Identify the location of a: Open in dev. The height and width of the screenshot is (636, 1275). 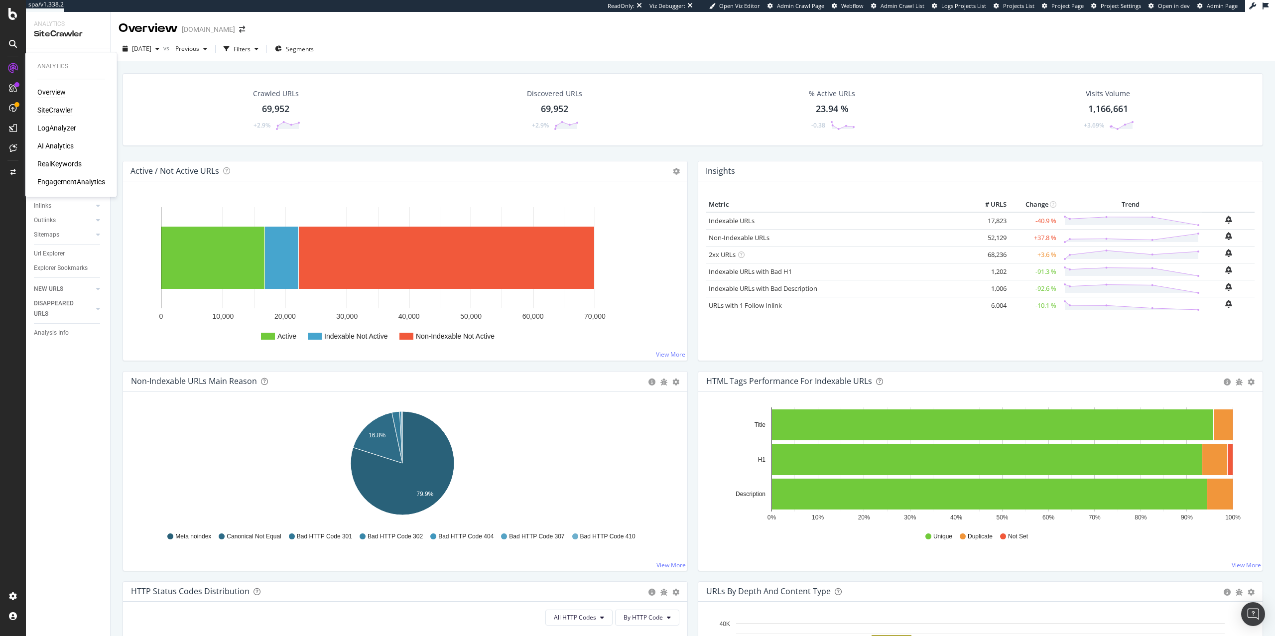
(1169, 6).